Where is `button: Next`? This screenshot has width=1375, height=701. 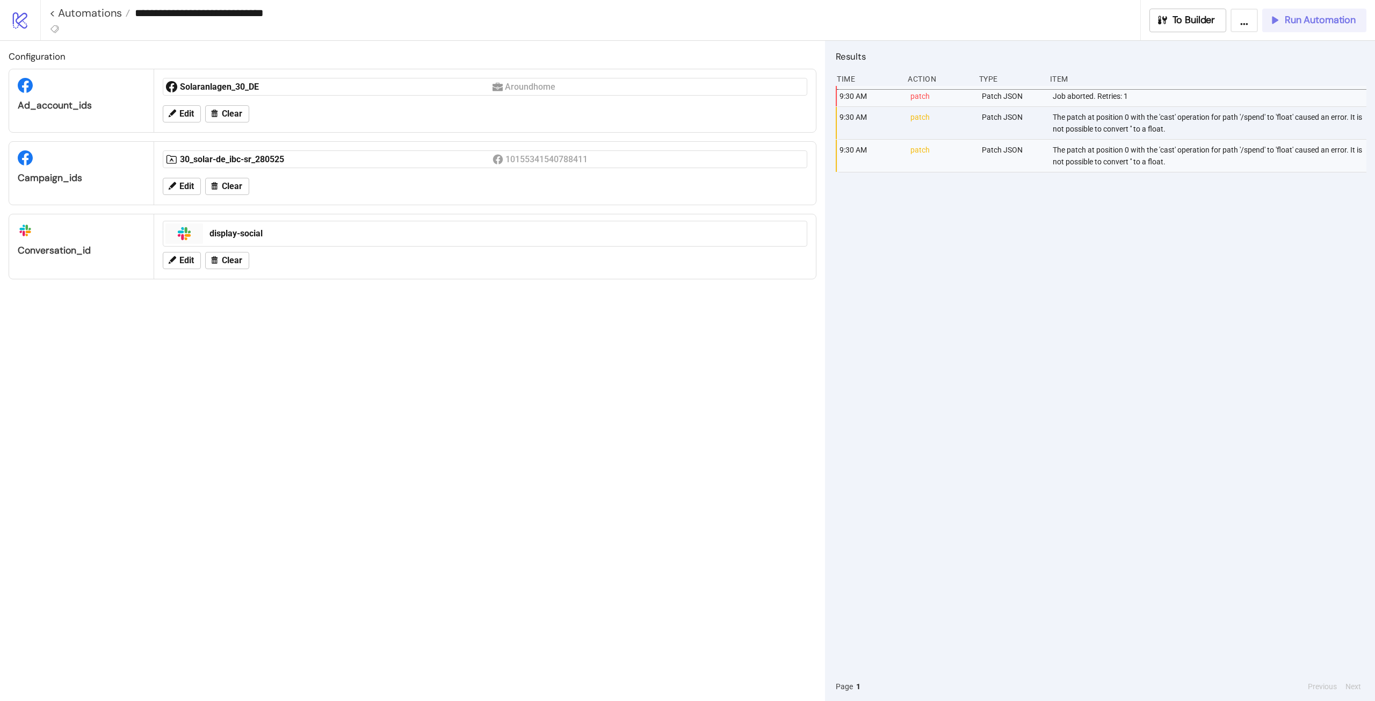
button: Next is located at coordinates (1353, 687).